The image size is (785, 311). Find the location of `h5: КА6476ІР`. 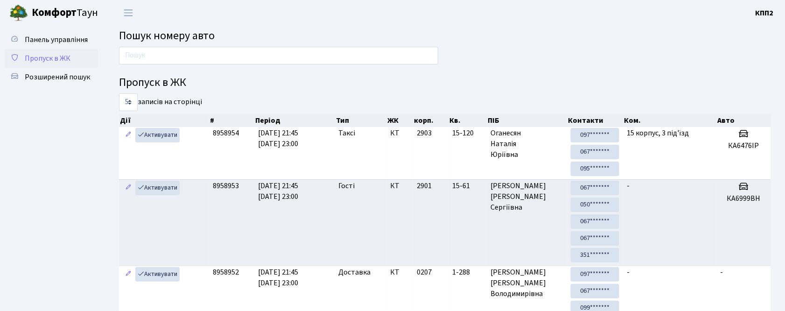

h5: КА6476ІР is located at coordinates (743, 146).